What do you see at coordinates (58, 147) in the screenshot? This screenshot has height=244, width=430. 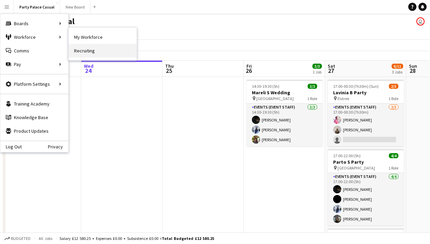 I see `a: Privacy` at bounding box center [58, 147].